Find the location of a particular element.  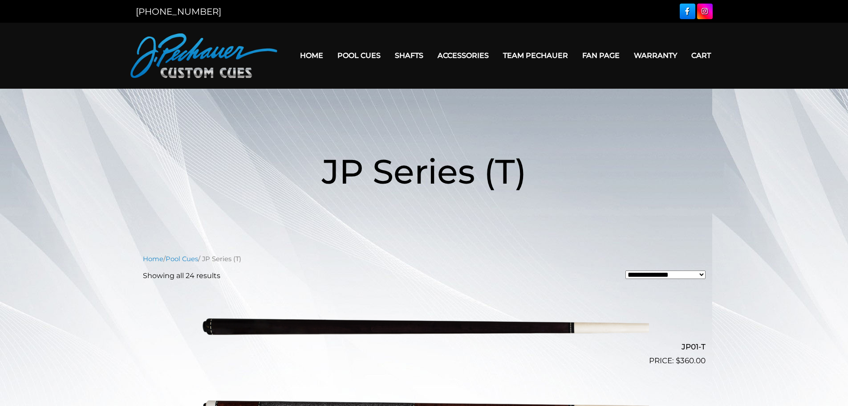

img: Pechauer Custom Cues is located at coordinates (204, 56).